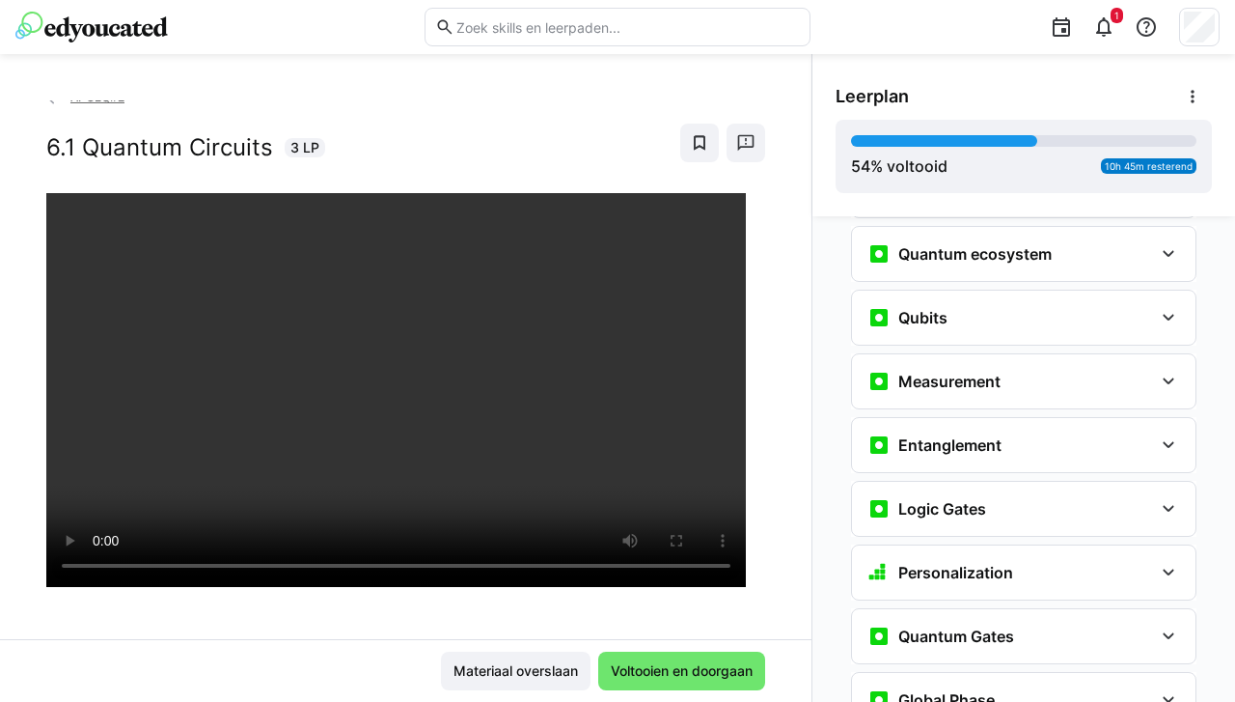 The width and height of the screenshot is (1235, 702). Describe the element at coordinates (899, 166) in the screenshot. I see `div: % voltooid` at that location.